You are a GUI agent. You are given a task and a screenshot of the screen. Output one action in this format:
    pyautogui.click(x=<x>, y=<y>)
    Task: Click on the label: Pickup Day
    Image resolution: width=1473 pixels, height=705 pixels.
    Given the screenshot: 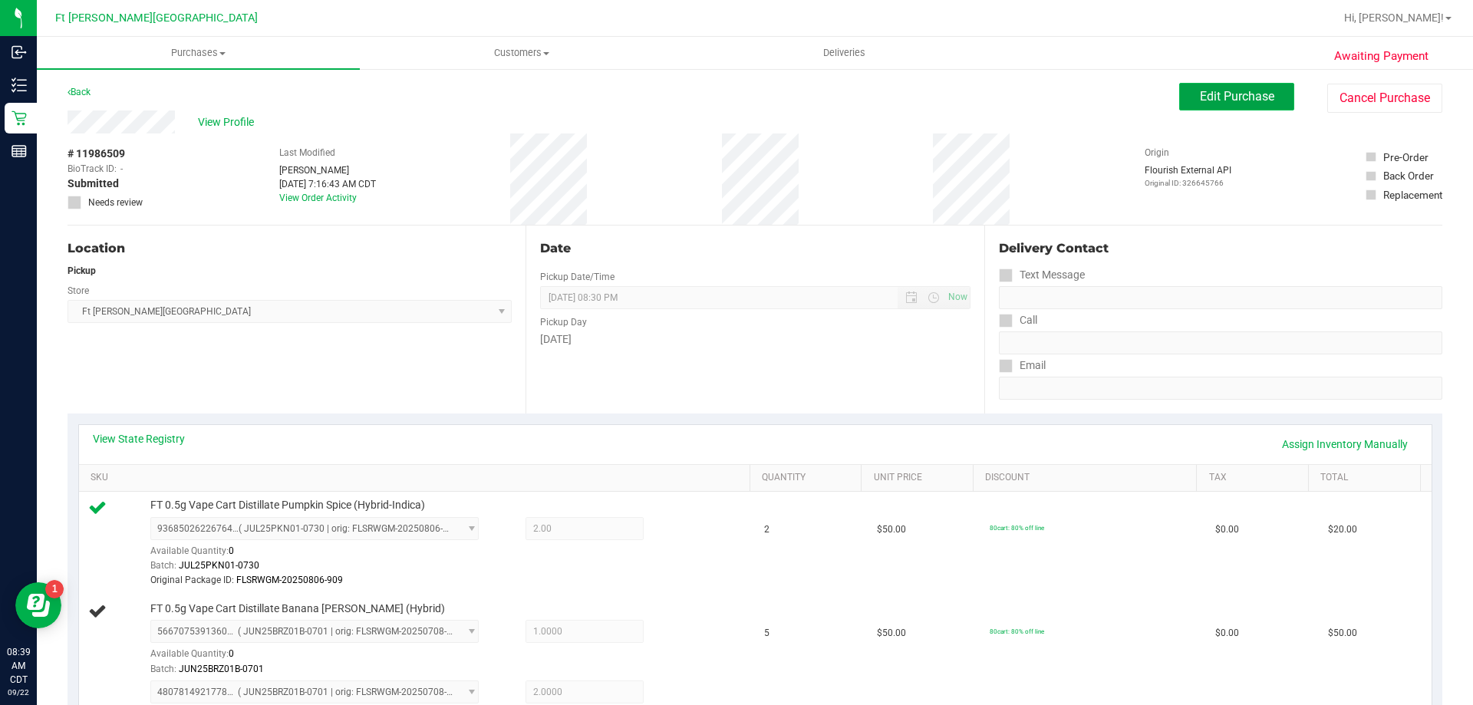 What is the action you would take?
    pyautogui.click(x=563, y=322)
    